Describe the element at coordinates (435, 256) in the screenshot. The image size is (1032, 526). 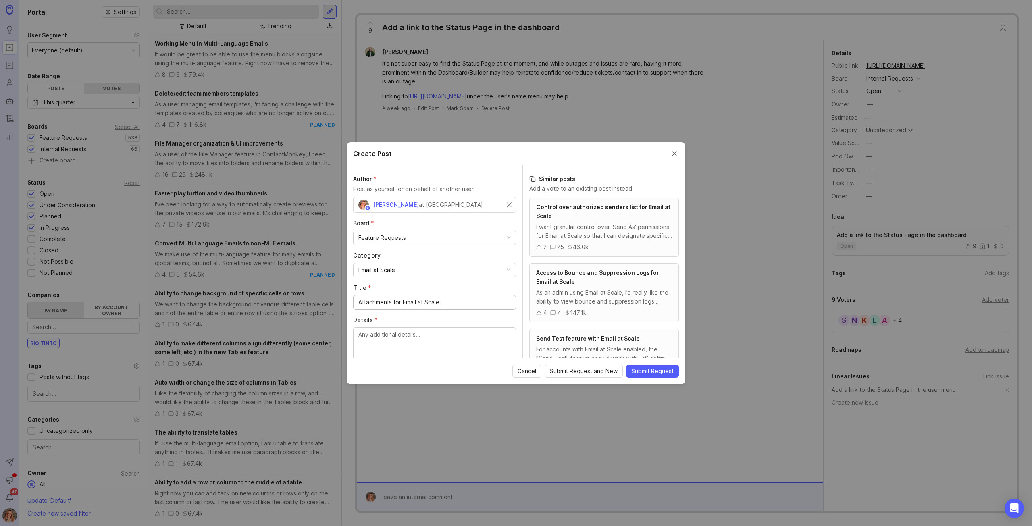
I see `label: Category` at that location.